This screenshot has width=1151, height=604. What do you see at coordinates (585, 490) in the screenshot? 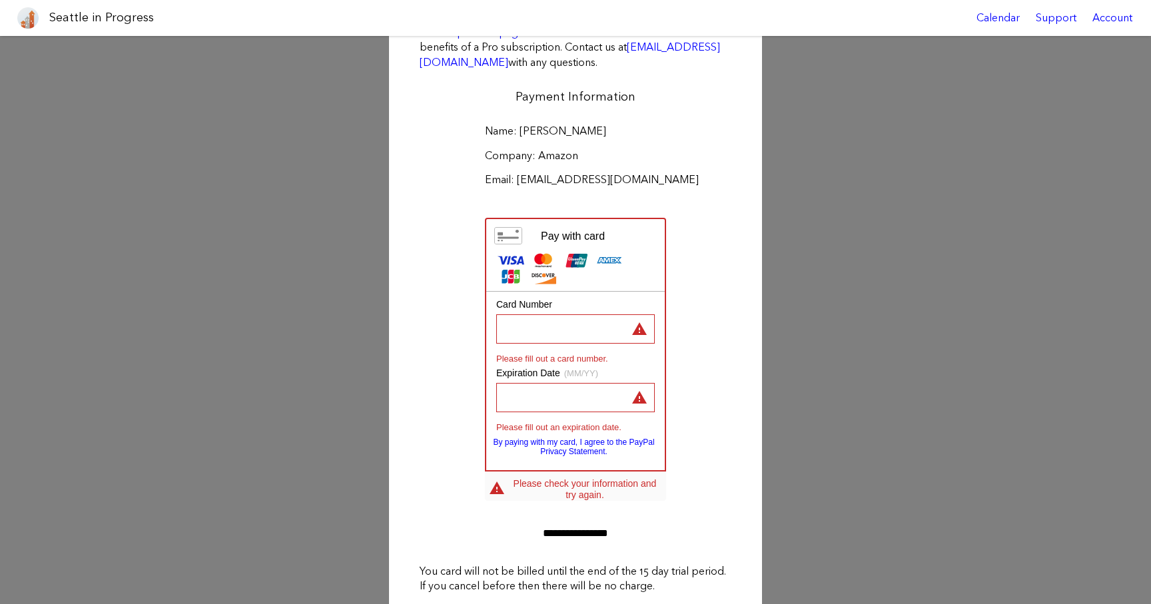
I see `div: Please check your information and try again.` at bounding box center [585, 490].